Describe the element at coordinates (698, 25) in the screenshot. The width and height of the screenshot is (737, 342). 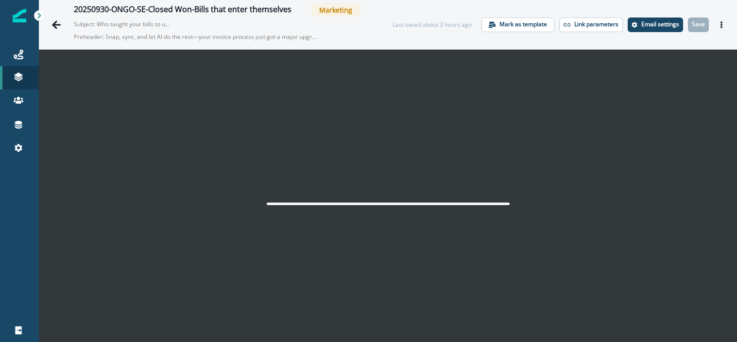
I see `button: Save` at that location.